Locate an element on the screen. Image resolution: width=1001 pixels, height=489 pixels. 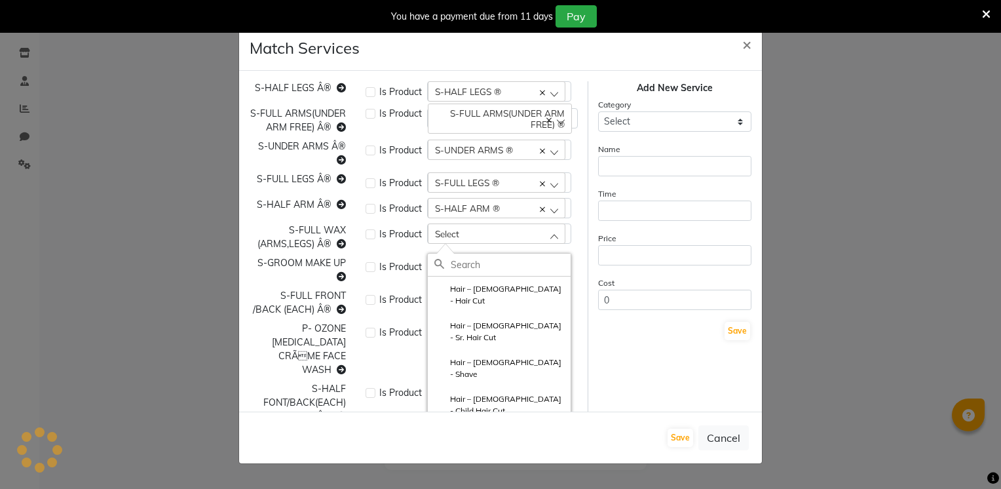
div: You have a payment due from 11 days is located at coordinates (472, 16).